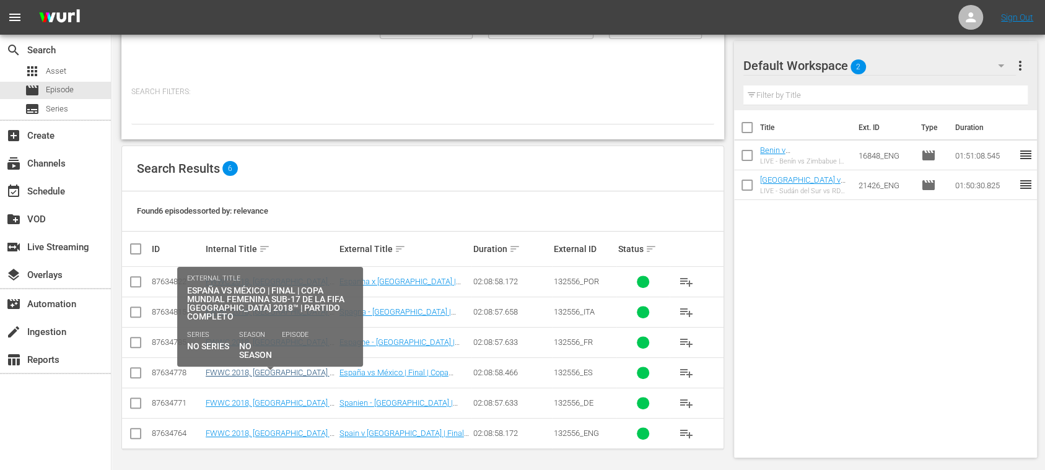  What do you see at coordinates (573, 372) in the screenshot?
I see `span: 132556_ES` at bounding box center [573, 372].